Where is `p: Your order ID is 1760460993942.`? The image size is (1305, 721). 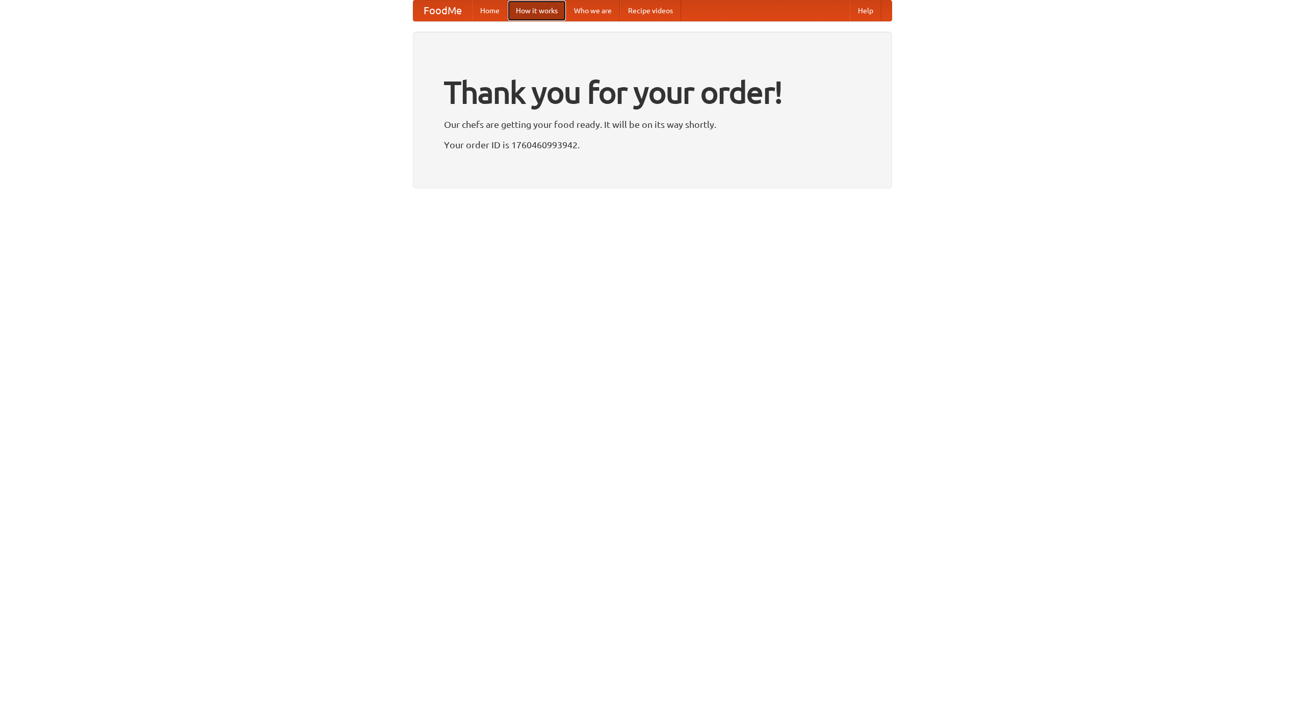
p: Your order ID is 1760460993942. is located at coordinates (652, 145).